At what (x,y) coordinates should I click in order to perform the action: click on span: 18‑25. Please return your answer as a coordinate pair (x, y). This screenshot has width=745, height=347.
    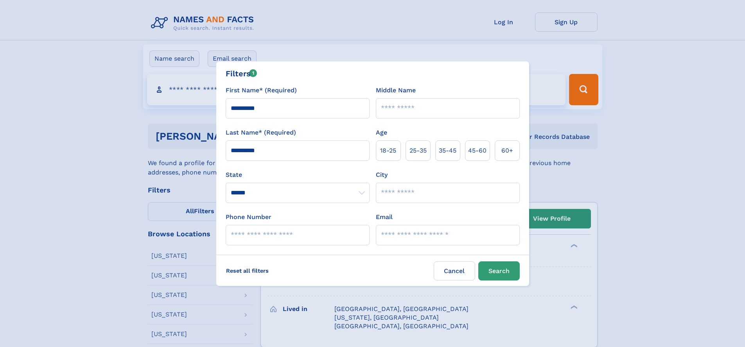
    Looking at the image, I should click on (388, 151).